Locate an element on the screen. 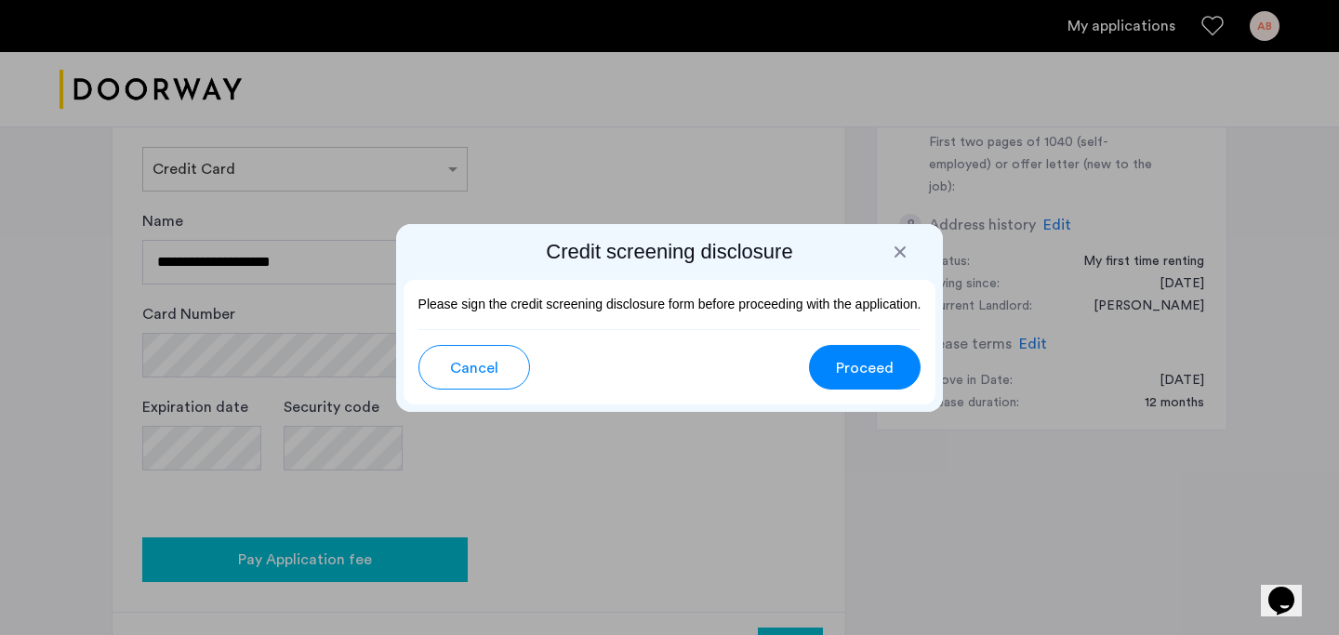 Image resolution: width=1339 pixels, height=635 pixels. h2: Credit screening disclosure is located at coordinates (669, 252).